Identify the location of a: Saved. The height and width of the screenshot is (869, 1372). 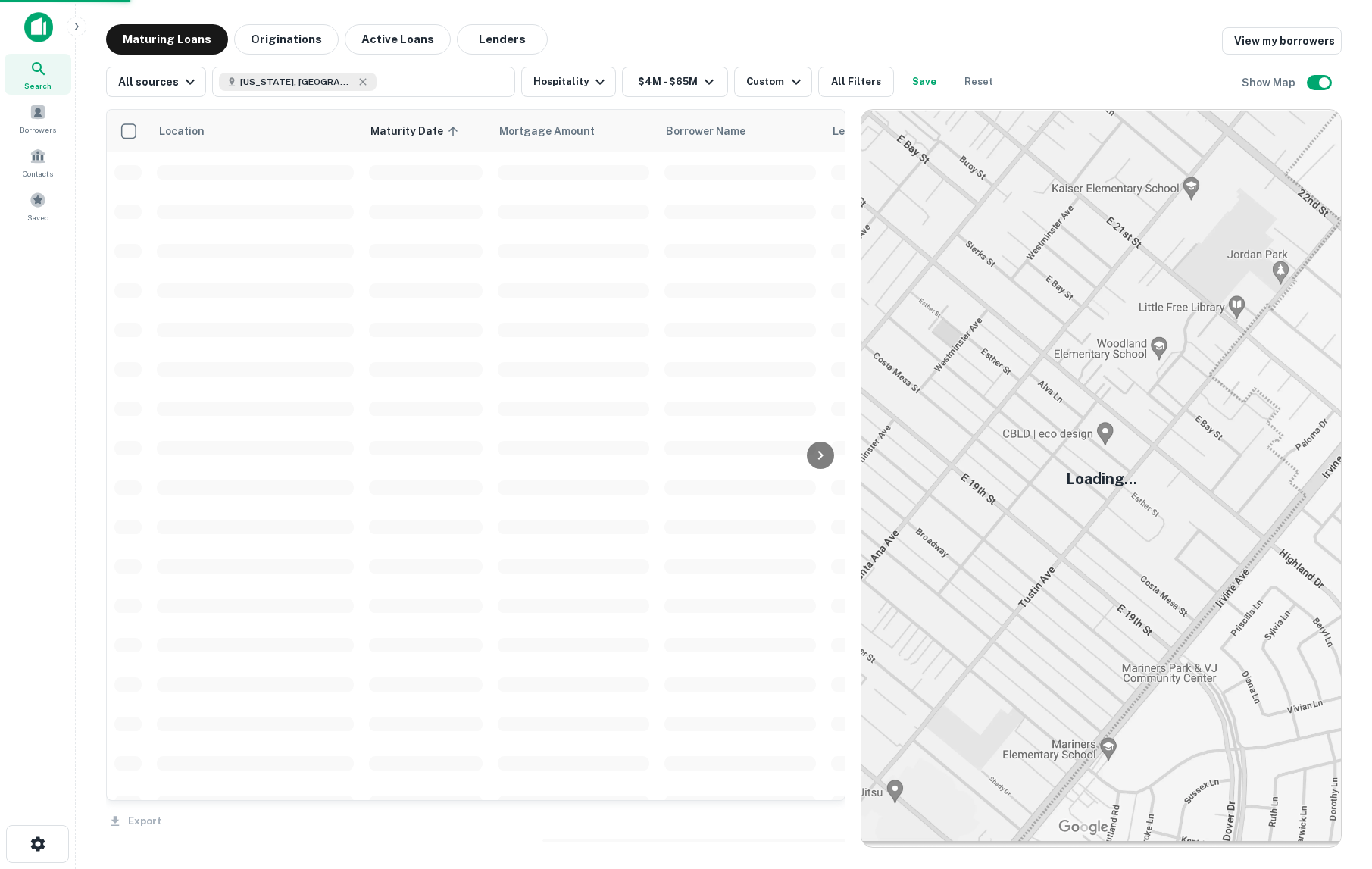
(38, 206).